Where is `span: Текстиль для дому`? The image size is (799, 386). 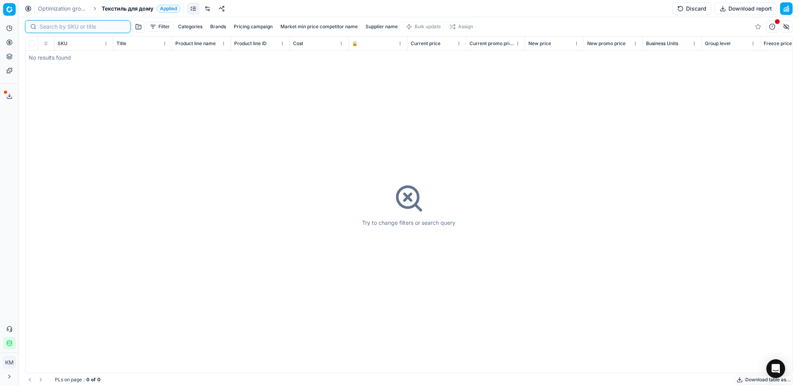
span: Текстиль для дому is located at coordinates (127, 9).